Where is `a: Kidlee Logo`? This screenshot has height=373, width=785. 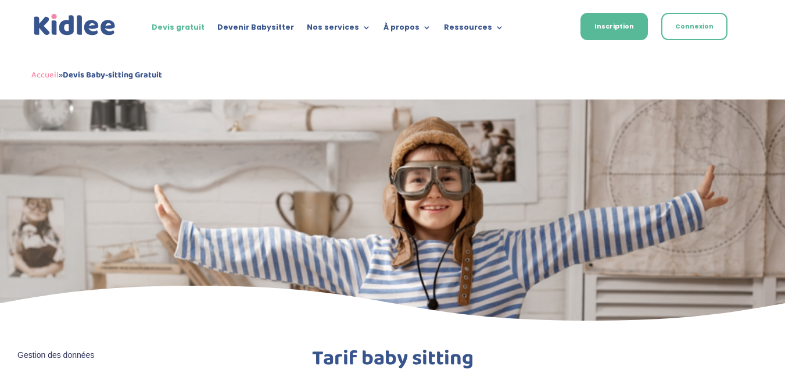
a: Kidlee Logo is located at coordinates (74, 25).